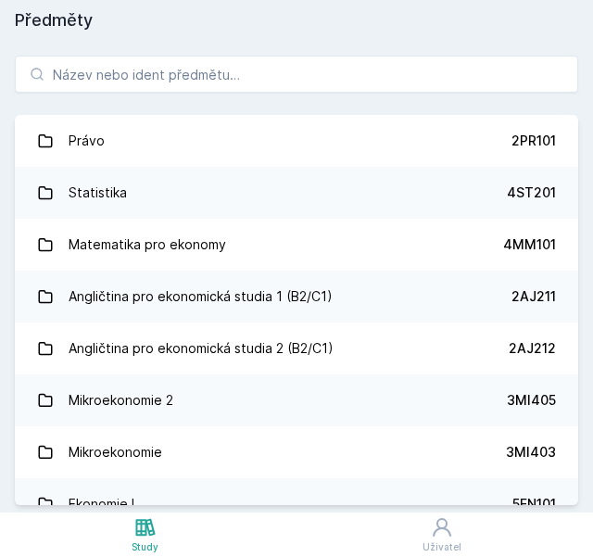 The height and width of the screenshot is (557, 593). What do you see at coordinates (296, 20) in the screenshot?
I see `h1: Předměty` at bounding box center [296, 20].